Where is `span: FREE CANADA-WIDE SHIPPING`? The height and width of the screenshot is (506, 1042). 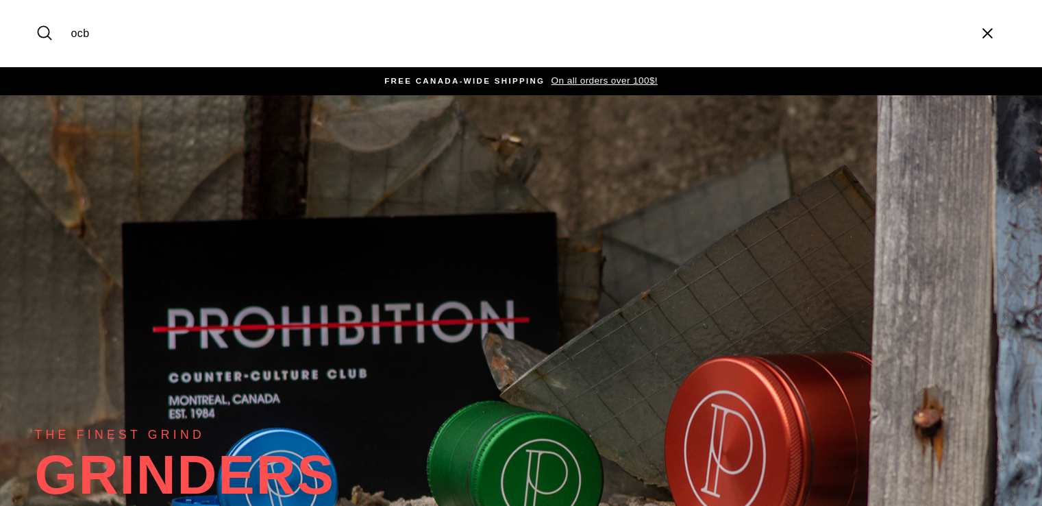
span: FREE CANADA-WIDE SHIPPING is located at coordinates (465, 81).